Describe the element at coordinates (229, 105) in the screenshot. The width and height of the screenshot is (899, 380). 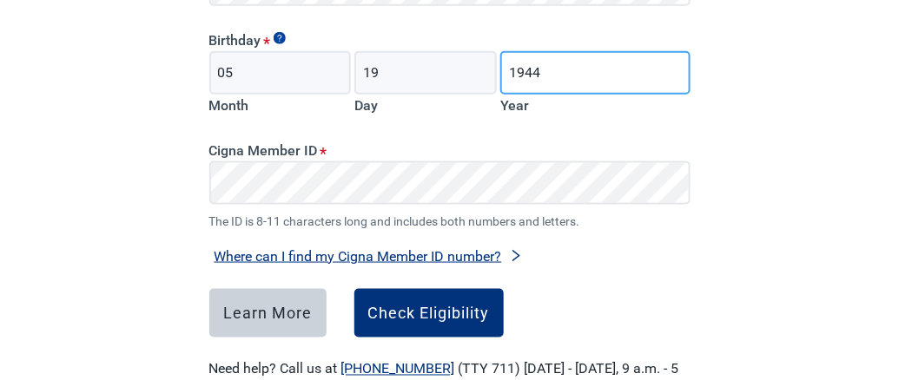
I see `label: Month` at that location.